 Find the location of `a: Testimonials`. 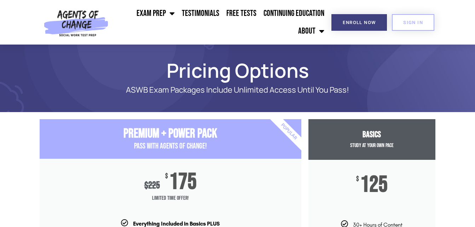

a: Testimonials is located at coordinates (201, 13).